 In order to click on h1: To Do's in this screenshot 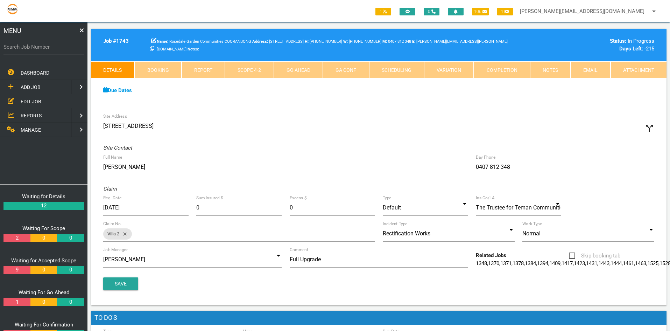, I will do `click(379, 317)`.